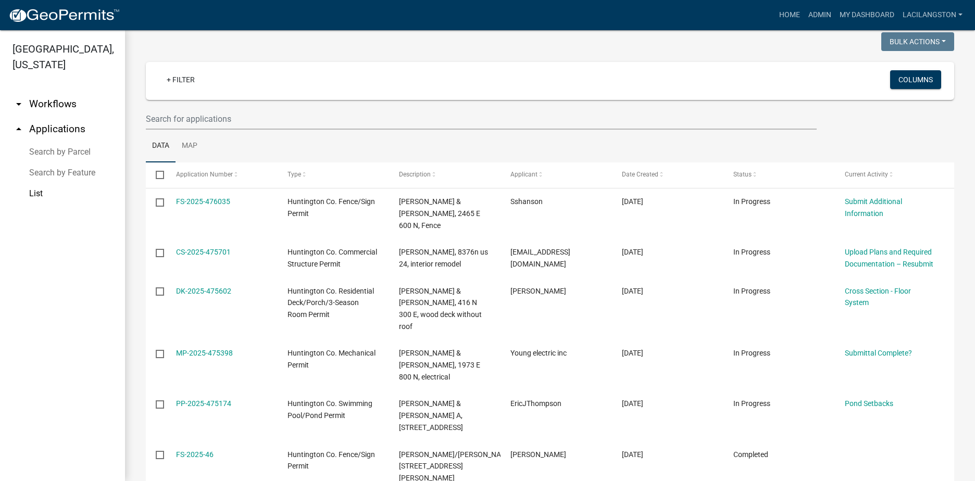 Image resolution: width=975 pixels, height=481 pixels. Describe the element at coordinates (556, 175) in the screenshot. I see `datatable-header-cell: Applicant` at that location.